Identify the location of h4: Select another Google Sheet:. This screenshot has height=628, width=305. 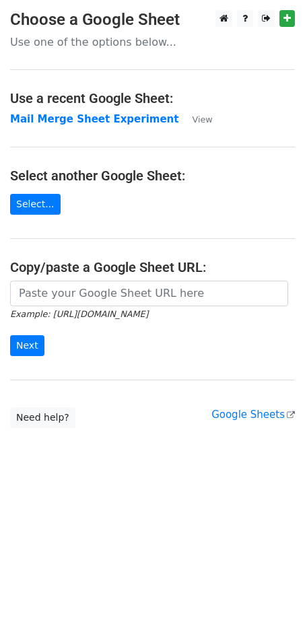
(152, 176).